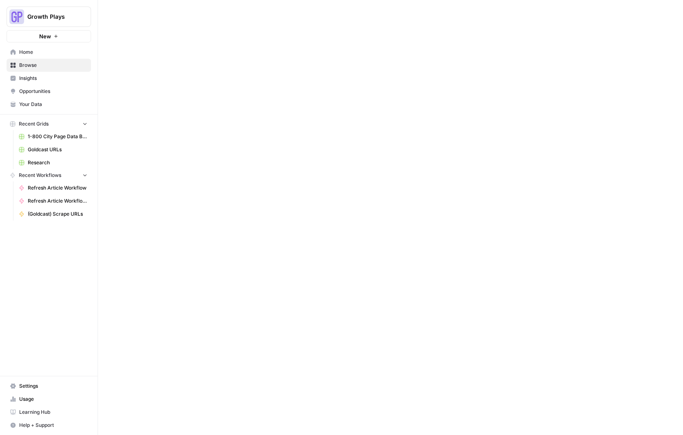  I want to click on span: 1-800 City Page Data Batch 5, so click(58, 137).